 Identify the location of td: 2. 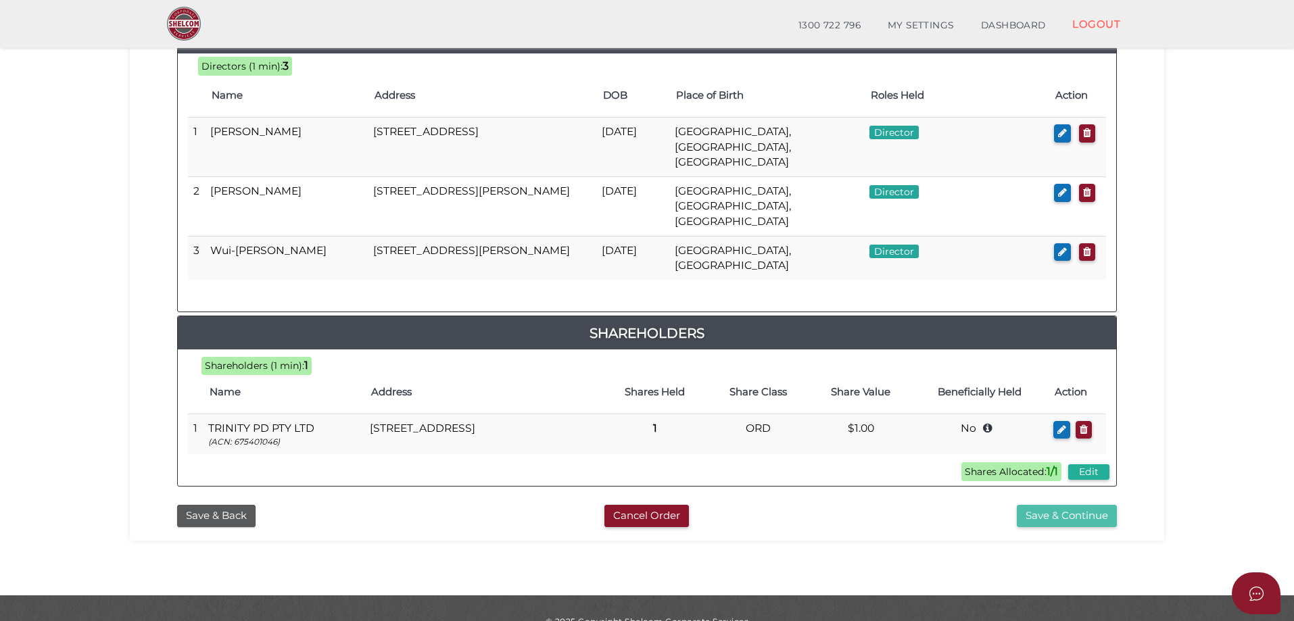
(196, 207).